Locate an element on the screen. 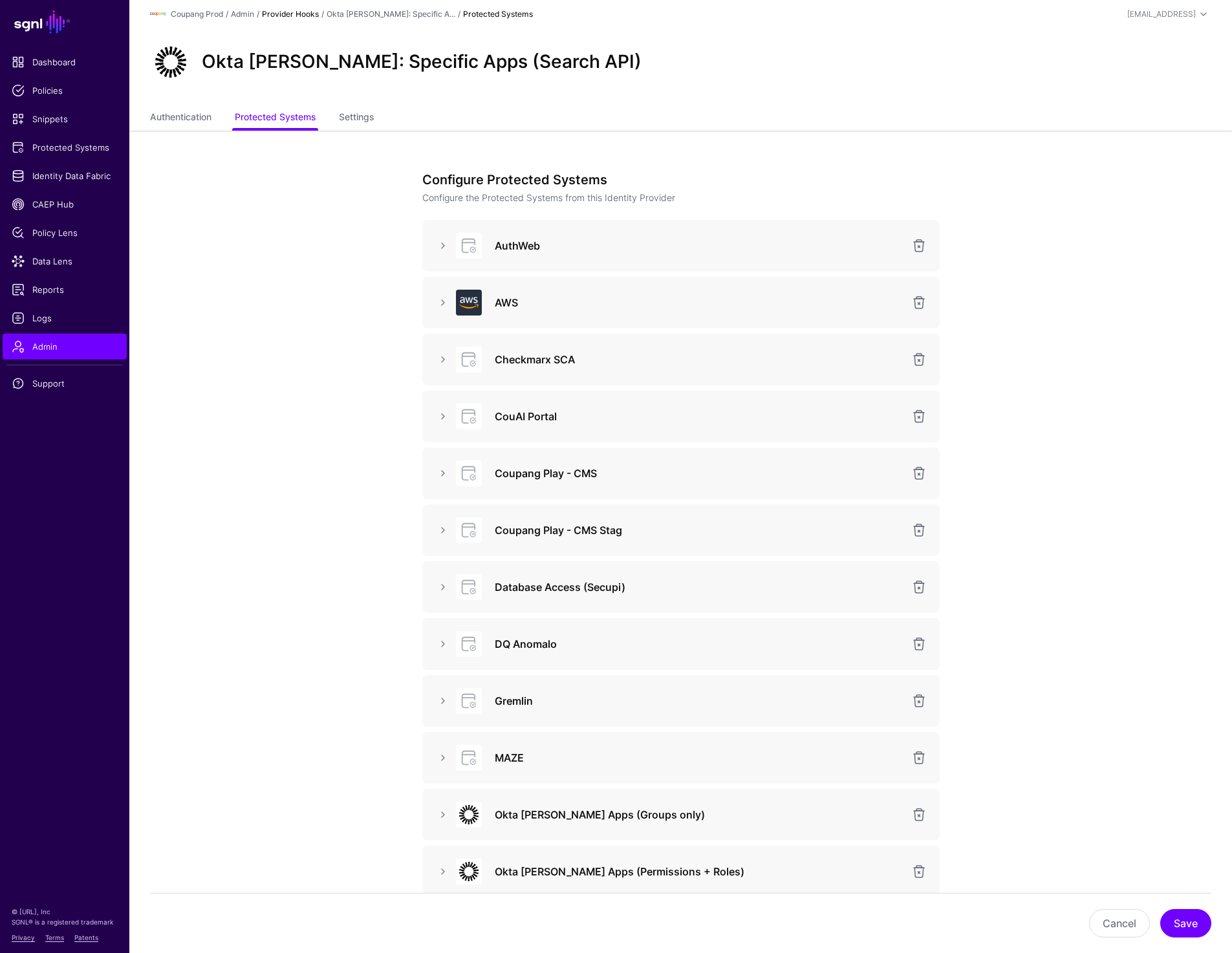 The width and height of the screenshot is (1232, 953). p: Configure the Protected Systems from this Identity Provider is located at coordinates (681, 198).